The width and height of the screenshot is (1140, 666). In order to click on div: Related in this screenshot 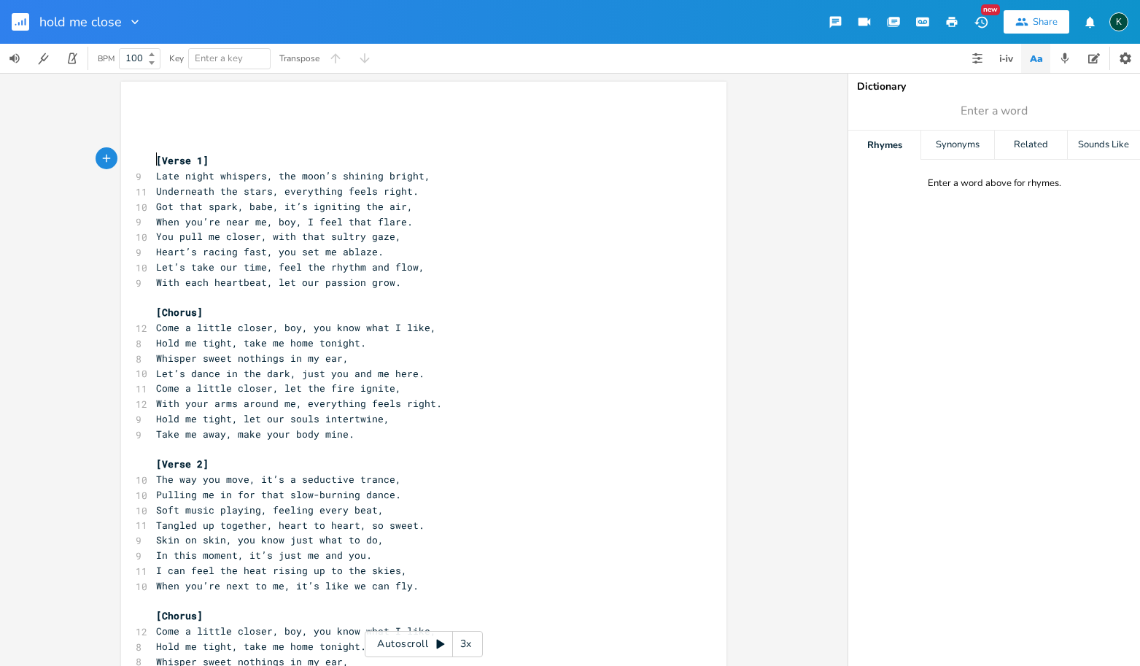, I will do `click(1031, 145)`.